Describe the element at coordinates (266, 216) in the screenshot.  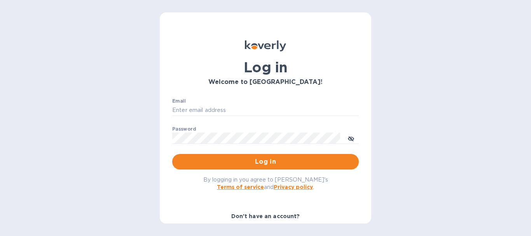
I see `b: Don't have an account?` at that location.